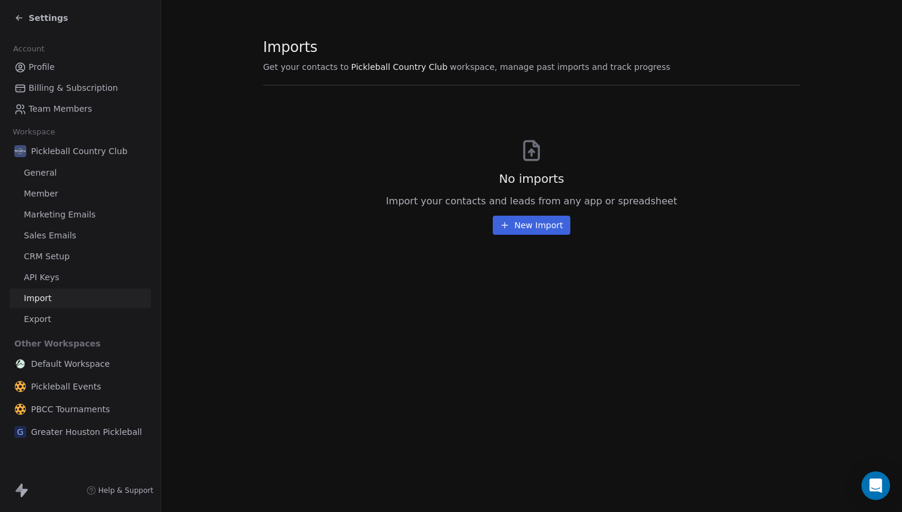 This screenshot has width=902, height=512. Describe the element at coordinates (20, 432) in the screenshot. I see `span: G` at that location.